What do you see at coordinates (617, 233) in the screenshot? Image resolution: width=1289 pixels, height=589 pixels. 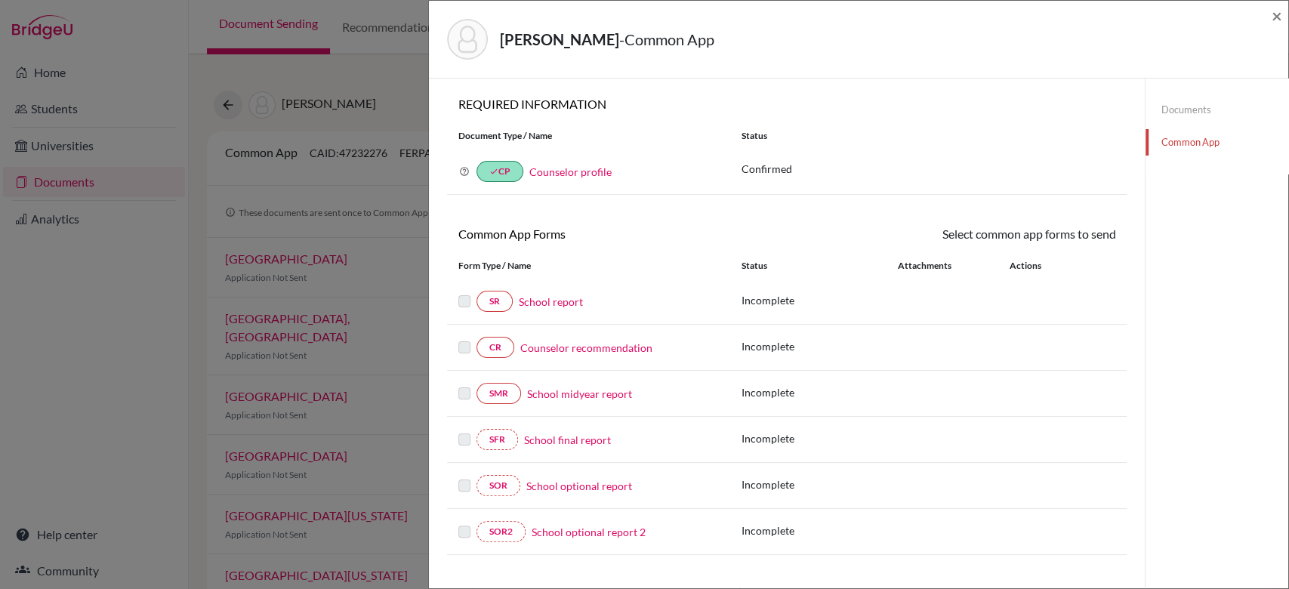 I see `h6: Common App Forms` at bounding box center [617, 233].